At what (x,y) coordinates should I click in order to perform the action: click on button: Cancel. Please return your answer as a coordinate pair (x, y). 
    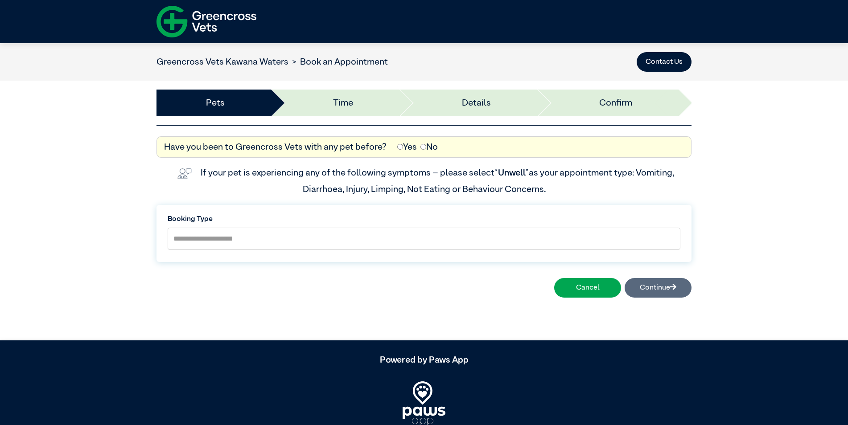
    Looking at the image, I should click on (588, 288).